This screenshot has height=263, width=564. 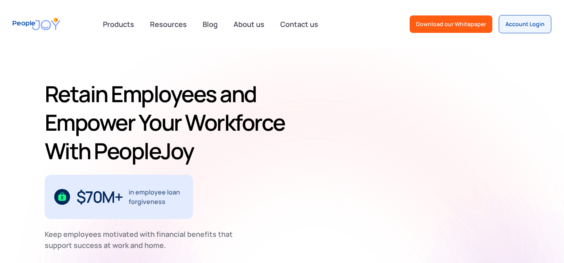 I want to click on a: About us, so click(x=249, y=24).